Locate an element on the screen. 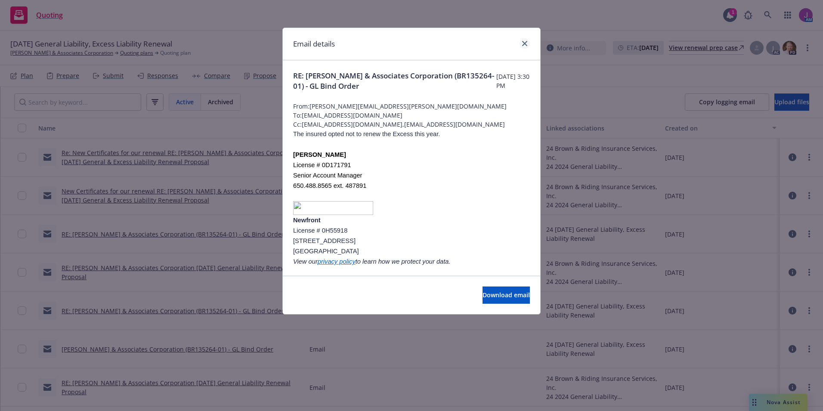 This screenshot has width=823, height=411. a: close is located at coordinates (525, 43).